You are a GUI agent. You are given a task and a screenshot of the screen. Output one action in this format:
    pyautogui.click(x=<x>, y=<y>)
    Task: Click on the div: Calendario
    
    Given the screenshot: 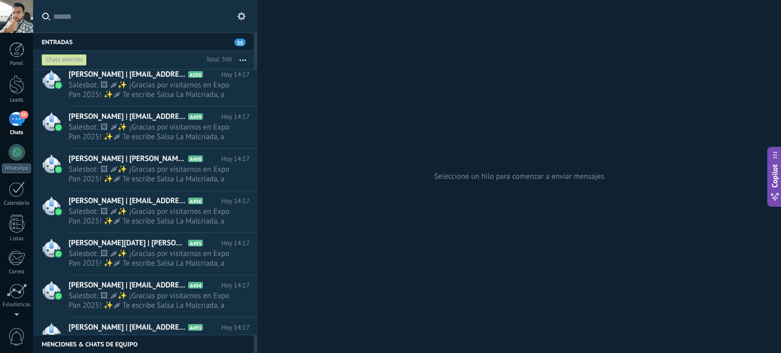 What is the action you would take?
    pyautogui.click(x=17, y=203)
    